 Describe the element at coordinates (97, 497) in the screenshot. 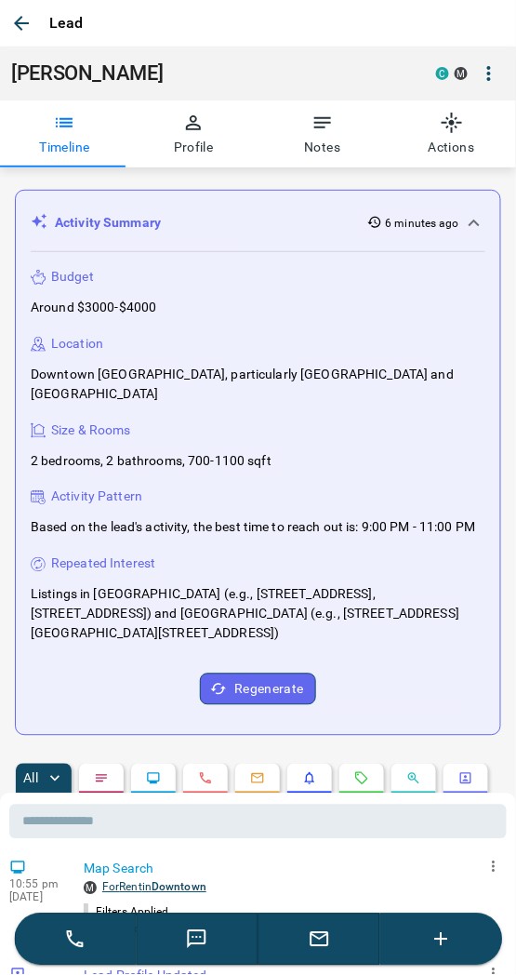

I see `p: Activity Pattern` at that location.